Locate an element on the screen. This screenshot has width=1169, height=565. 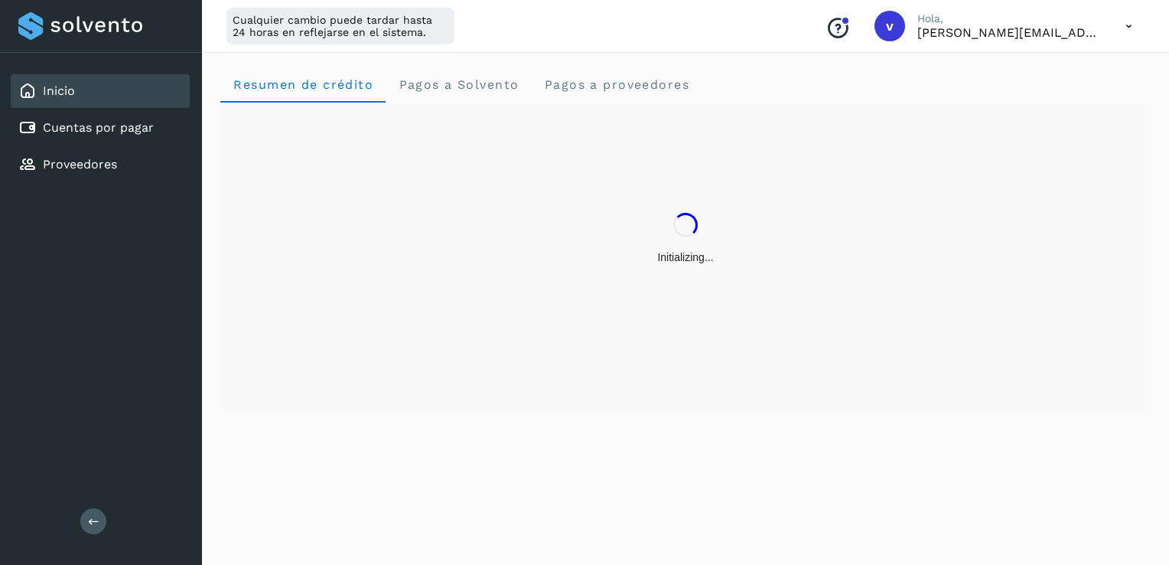
span: Resumen de crédito is located at coordinates (303, 84).